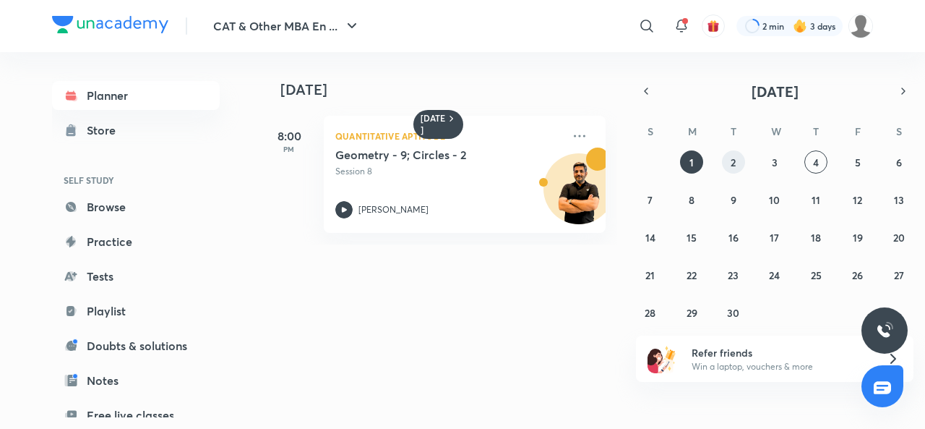  I want to click on button: September 27, 2025, so click(899, 275).